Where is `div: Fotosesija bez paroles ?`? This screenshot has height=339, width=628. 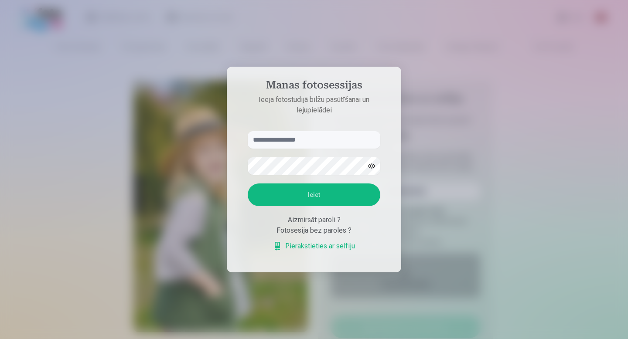 div: Fotosesija bez paroles ? is located at coordinates (314, 231).